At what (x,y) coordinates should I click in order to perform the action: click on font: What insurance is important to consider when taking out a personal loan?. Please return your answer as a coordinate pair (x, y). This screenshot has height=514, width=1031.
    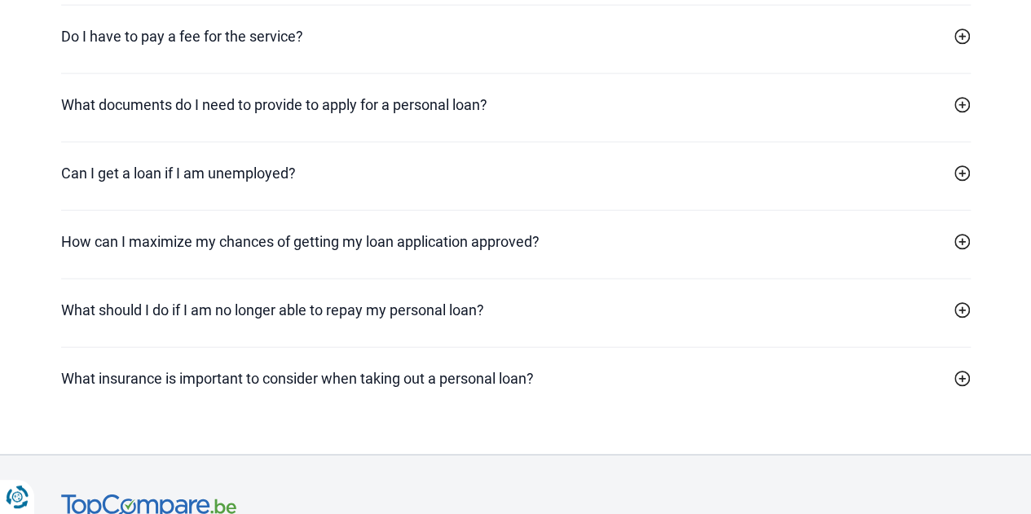
    Looking at the image, I should click on (298, 378).